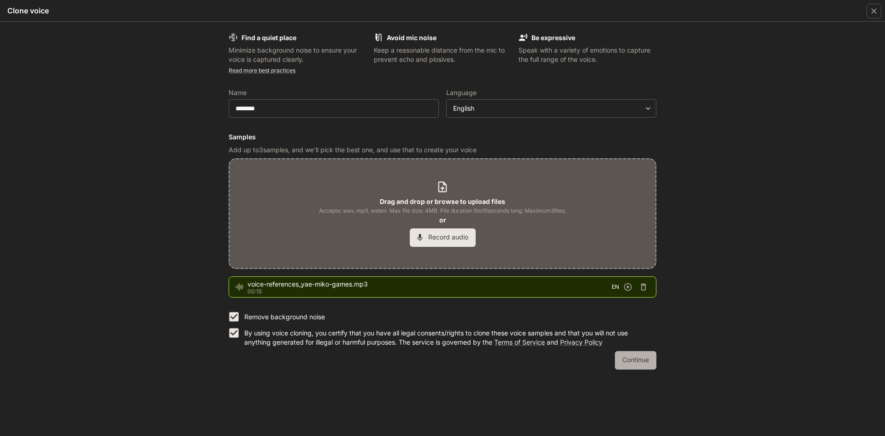 This screenshot has height=436, width=885. I want to click on b: or, so click(442, 219).